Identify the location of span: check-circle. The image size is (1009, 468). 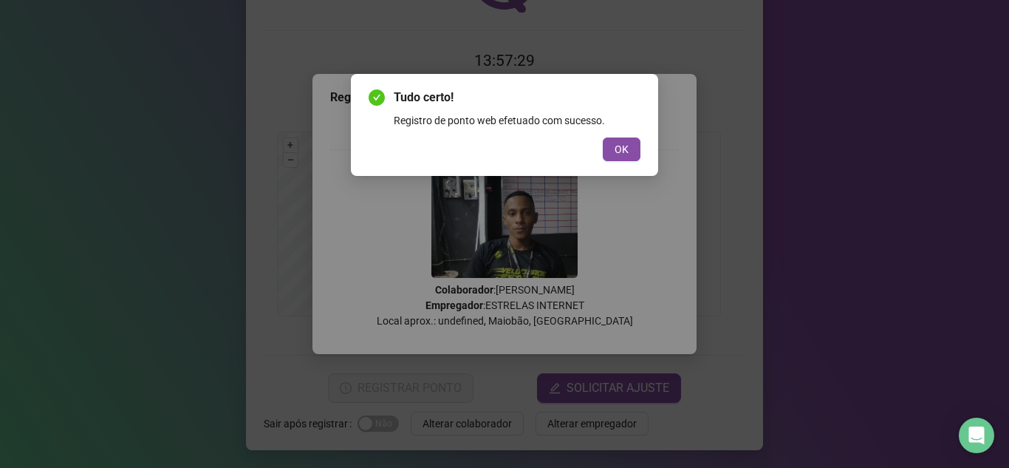
(377, 98).